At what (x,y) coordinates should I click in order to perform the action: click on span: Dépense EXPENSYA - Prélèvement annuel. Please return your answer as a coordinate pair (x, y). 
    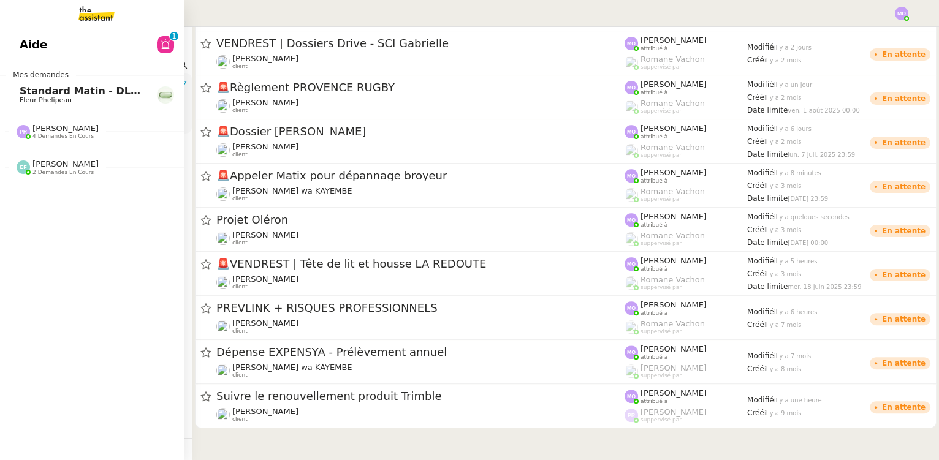
    Looking at the image, I should click on (420, 352).